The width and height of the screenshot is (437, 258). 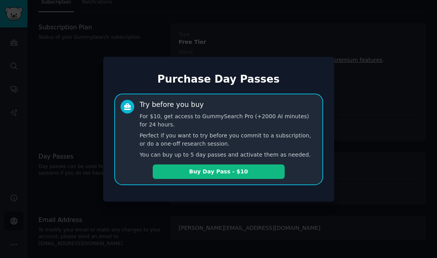 What do you see at coordinates (218, 80) in the screenshot?
I see `h1: Purchase Day Passes` at bounding box center [218, 80].